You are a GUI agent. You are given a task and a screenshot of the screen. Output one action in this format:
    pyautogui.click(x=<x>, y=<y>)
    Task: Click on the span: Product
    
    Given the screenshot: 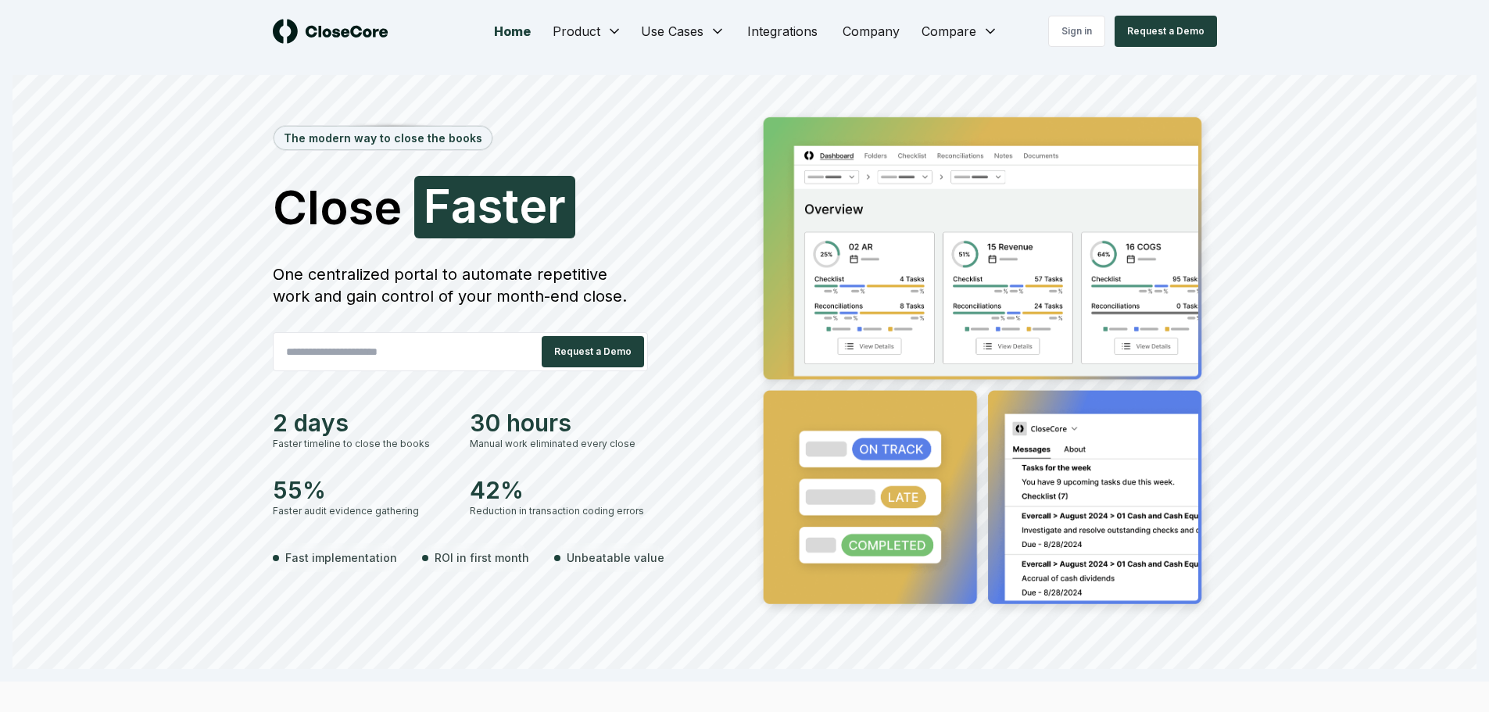 What is the action you would take?
    pyautogui.click(x=576, y=31)
    